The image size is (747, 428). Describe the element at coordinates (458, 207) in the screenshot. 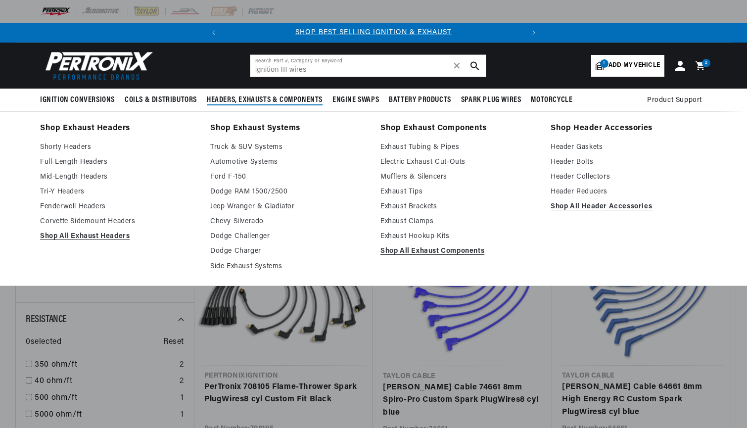

I see `a: Exhaust Brackets` at that location.